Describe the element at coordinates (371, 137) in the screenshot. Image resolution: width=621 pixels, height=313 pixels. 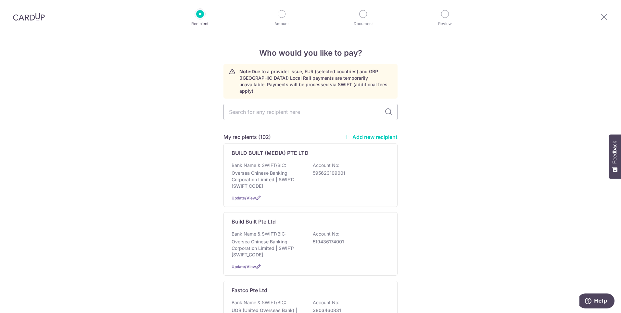
I see `a: Add new recipient` at that location.